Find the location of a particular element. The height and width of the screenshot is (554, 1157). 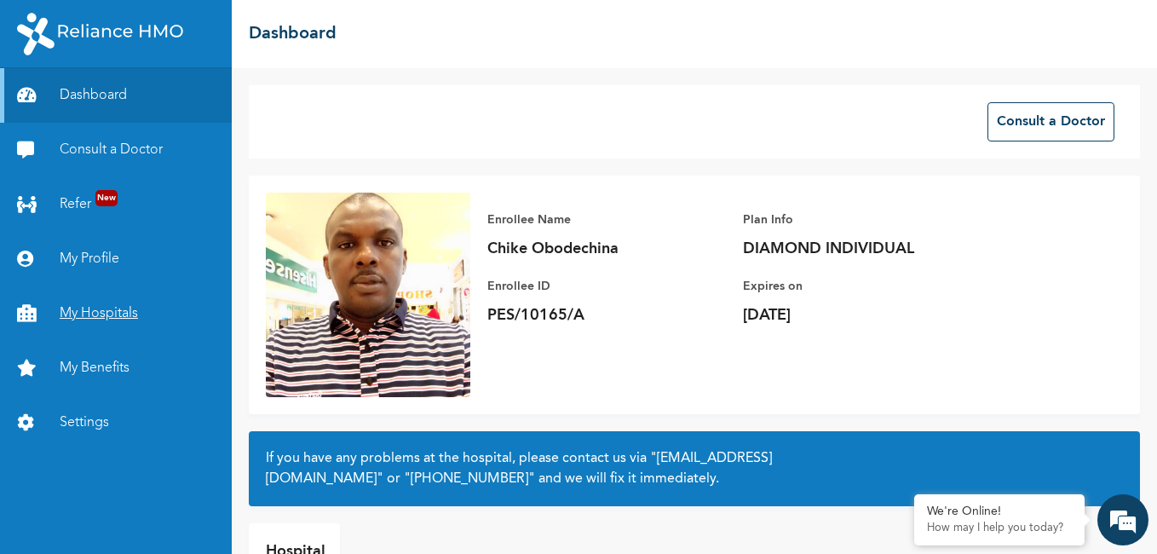

p: Chike Obodechina is located at coordinates (607, 249).